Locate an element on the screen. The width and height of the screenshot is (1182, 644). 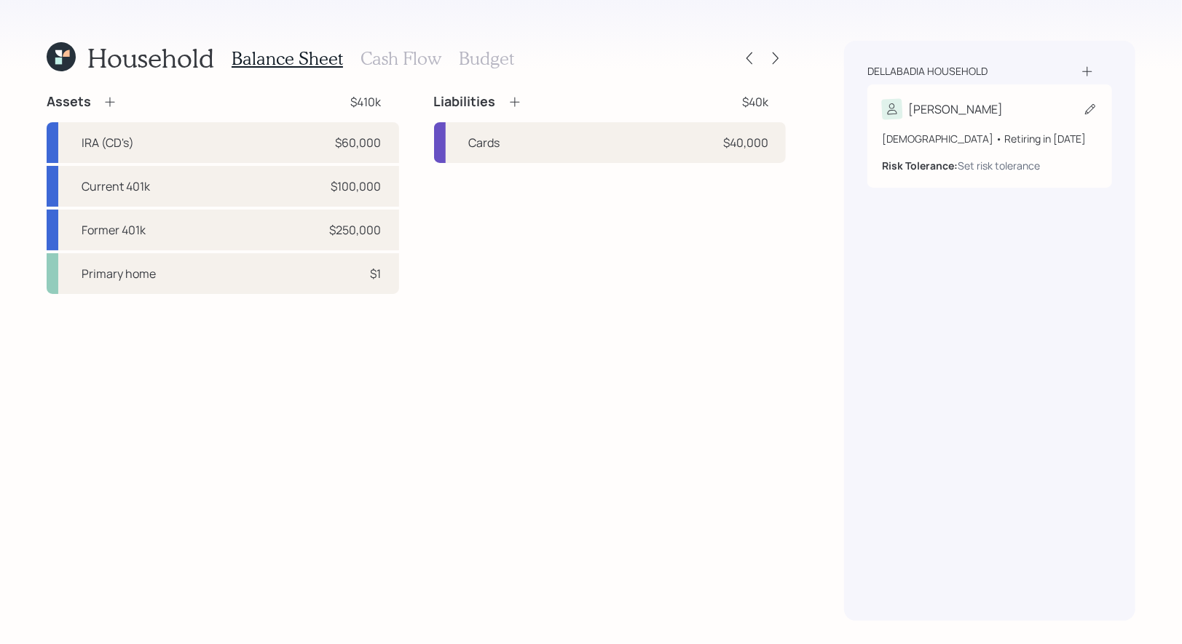
div: Dellabadia household is located at coordinates (927, 71).